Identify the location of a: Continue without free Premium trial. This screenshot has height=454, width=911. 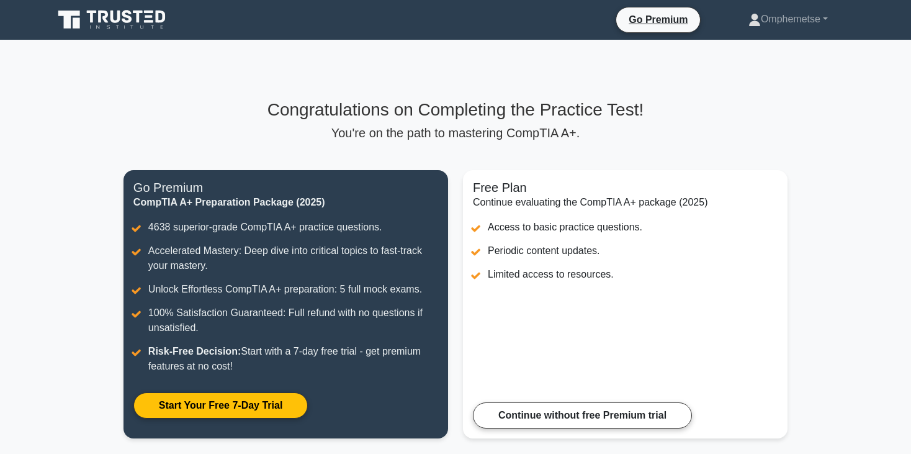
(582, 415).